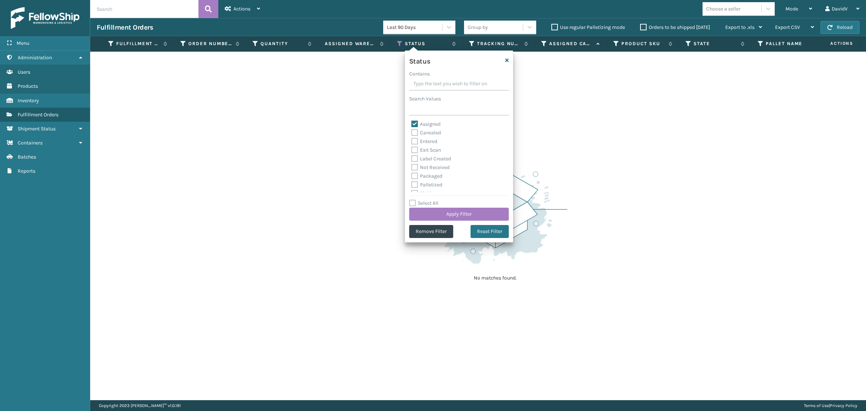  What do you see at coordinates (424, 193) in the screenshot?
I see `label: Picking` at bounding box center [424, 193].